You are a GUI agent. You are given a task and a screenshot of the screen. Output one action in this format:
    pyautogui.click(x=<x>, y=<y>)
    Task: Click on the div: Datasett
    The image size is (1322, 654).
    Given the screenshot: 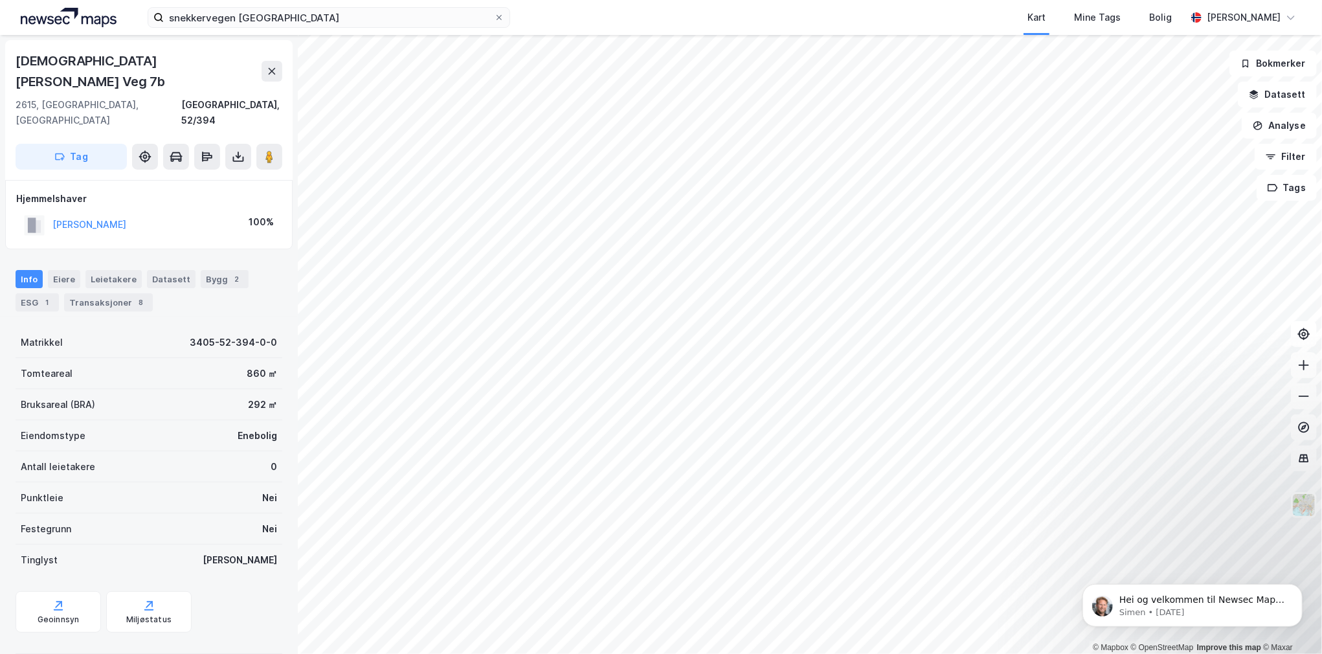 What is the action you would take?
    pyautogui.click(x=171, y=279)
    